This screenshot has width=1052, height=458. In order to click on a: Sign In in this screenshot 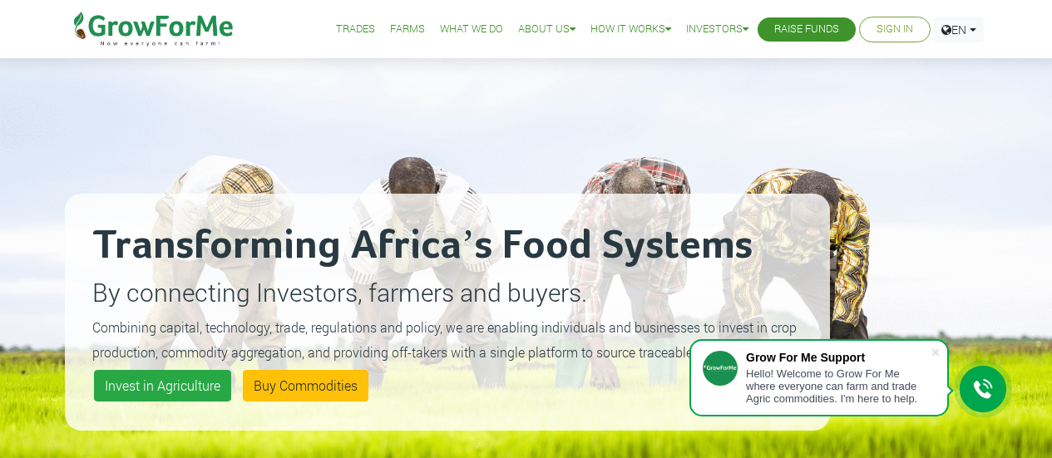, I will do `click(895, 29)`.